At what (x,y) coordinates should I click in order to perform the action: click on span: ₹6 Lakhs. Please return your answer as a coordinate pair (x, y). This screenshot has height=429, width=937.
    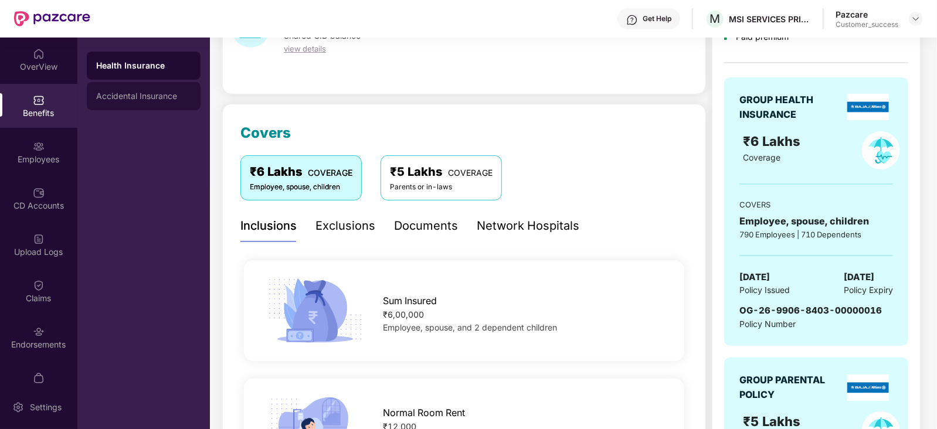
    Looking at the image, I should click on (774, 141).